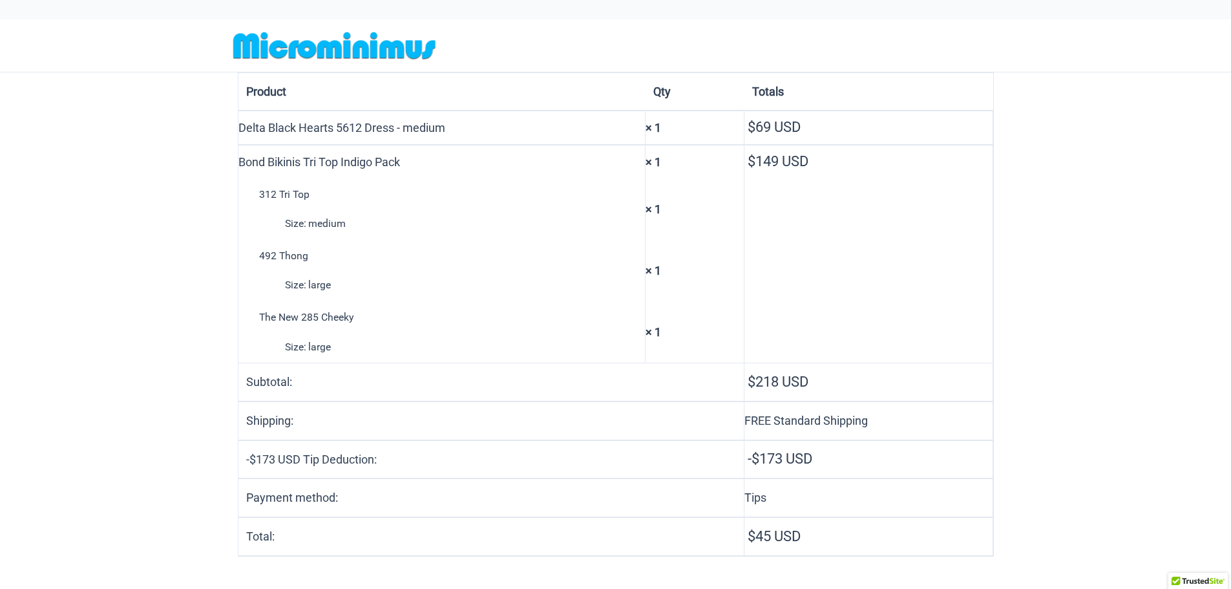 The image size is (1231, 589). What do you see at coordinates (439, 270) in the screenshot?
I see `div: 492 Thong` at bounding box center [439, 270].